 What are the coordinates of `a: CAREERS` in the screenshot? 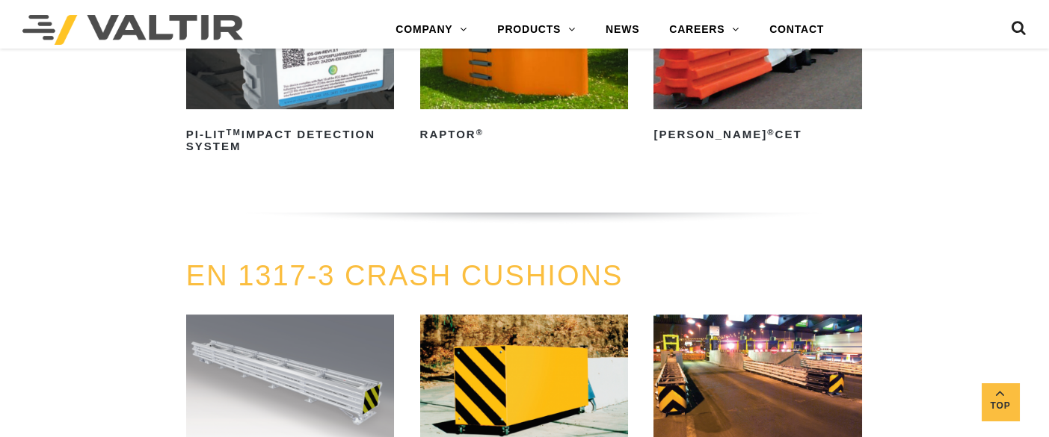 It's located at (704, 30).